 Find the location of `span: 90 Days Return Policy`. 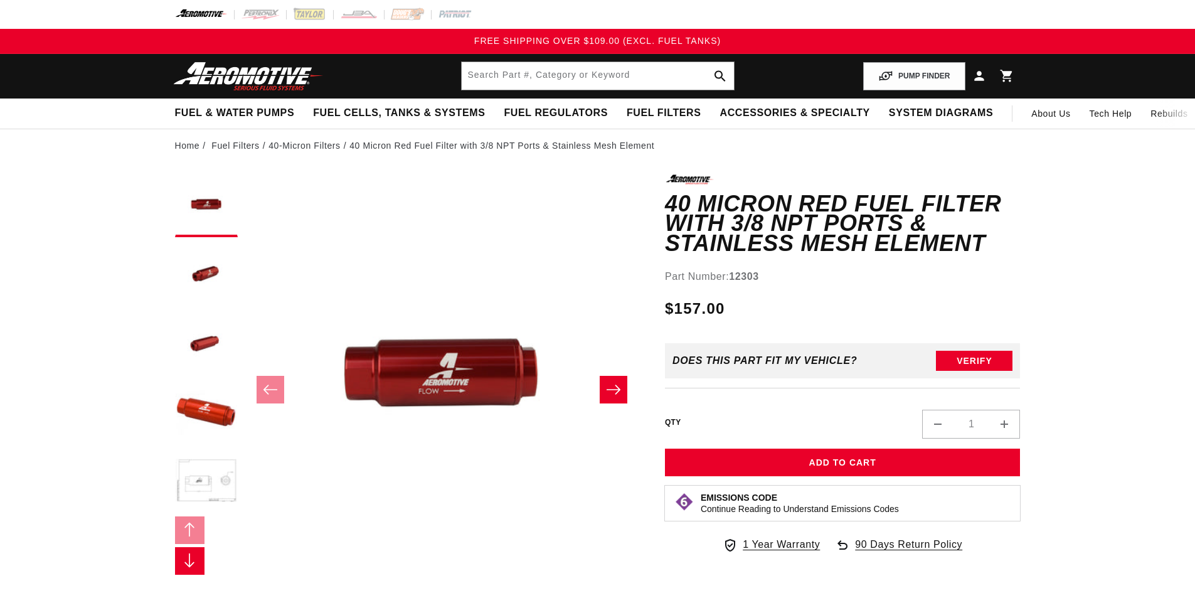

span: 90 Days Return Policy is located at coordinates (908, 551).